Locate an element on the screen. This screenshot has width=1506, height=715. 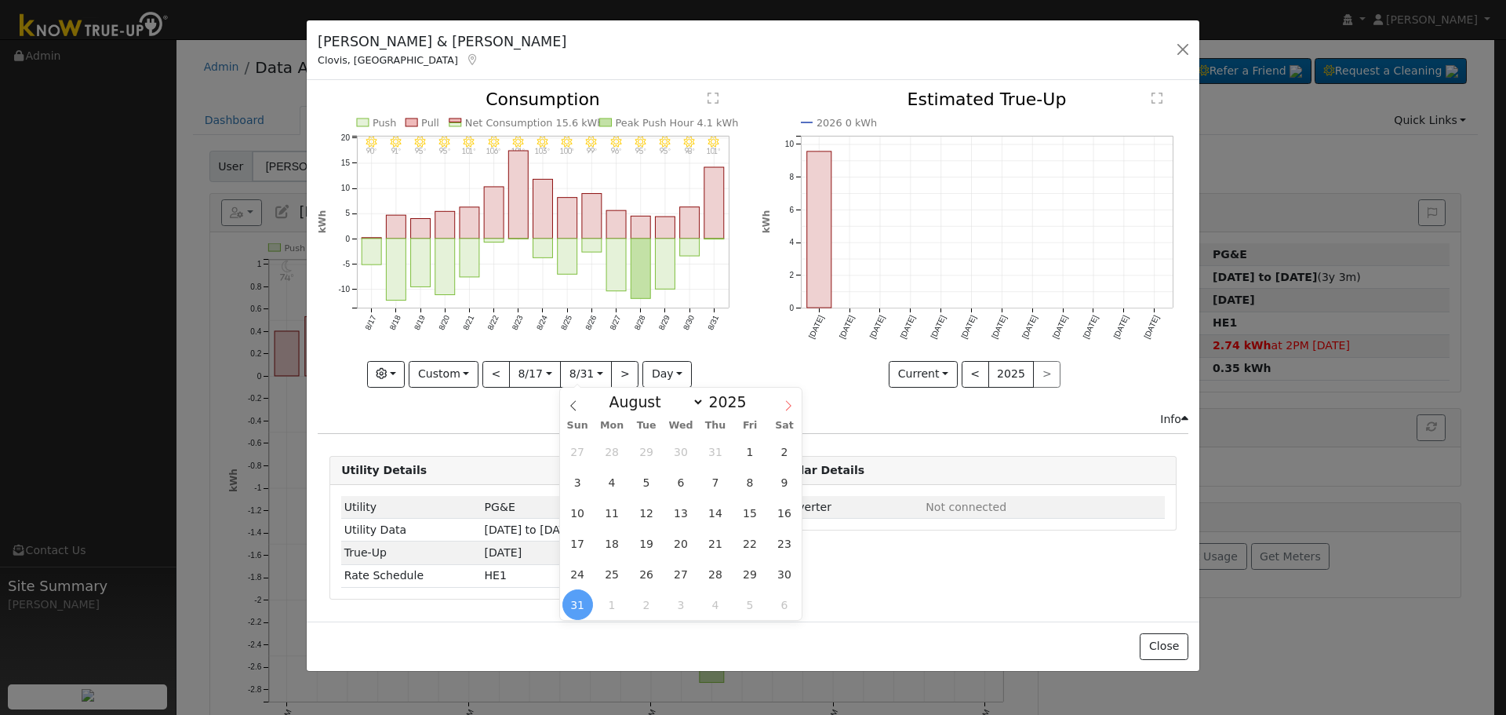
span: August 2, 2025 is located at coordinates (784, 451).